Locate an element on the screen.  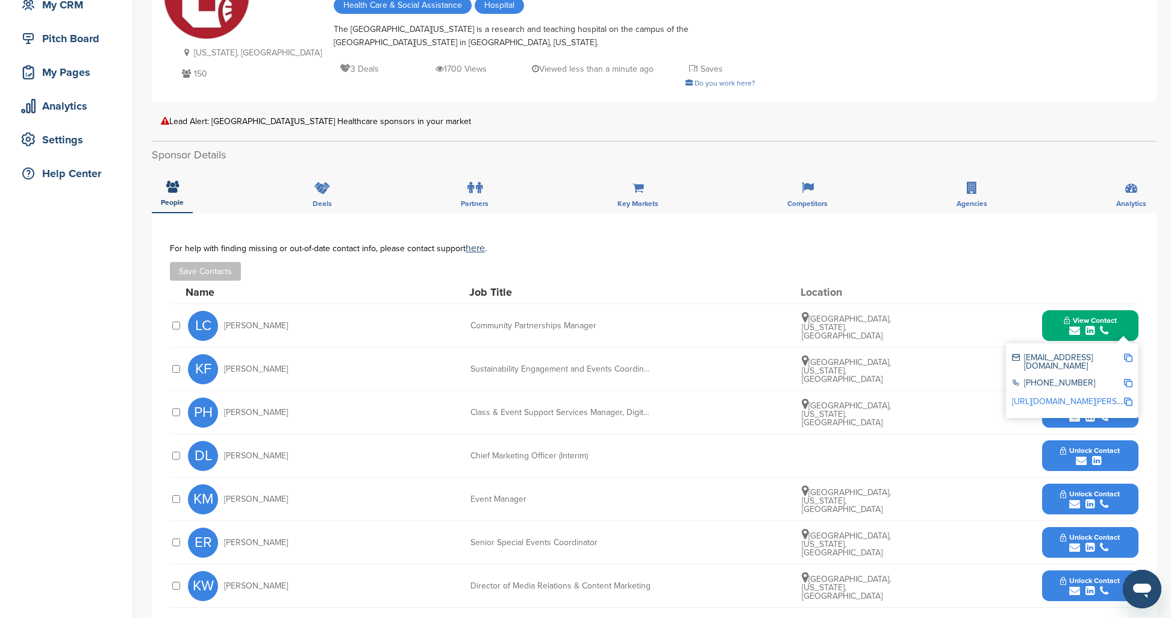
div: Location is located at coordinates (846, 292).